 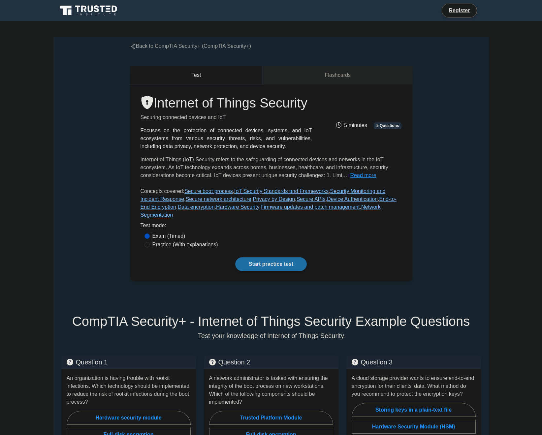 I want to click on a: Secure APIs, so click(x=311, y=199).